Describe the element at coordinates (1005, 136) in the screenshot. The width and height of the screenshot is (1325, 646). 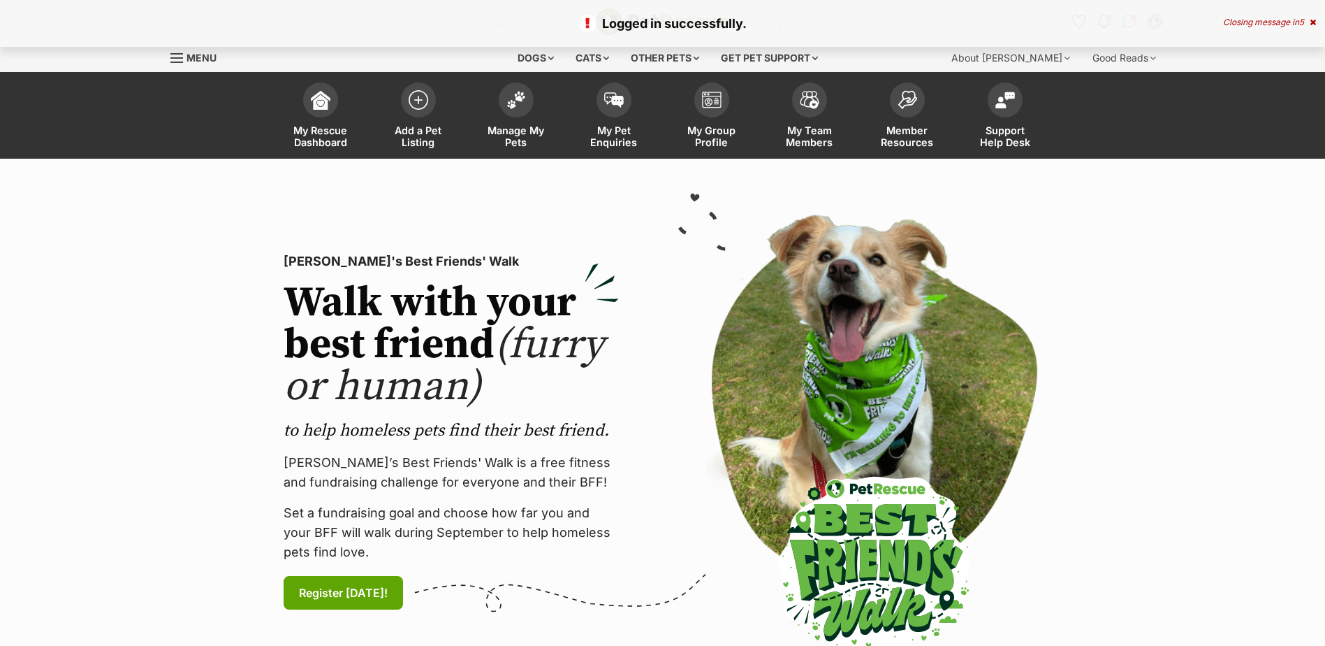
I see `span: Support Help Desk` at that location.